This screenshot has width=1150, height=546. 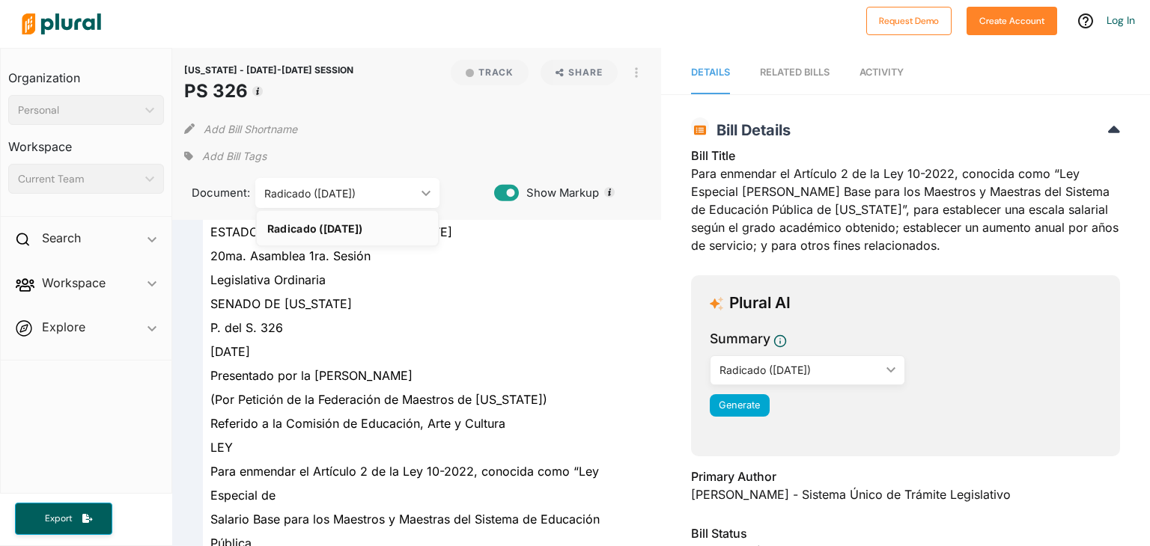 I want to click on span: Legislativa Ordinaria, so click(x=268, y=280).